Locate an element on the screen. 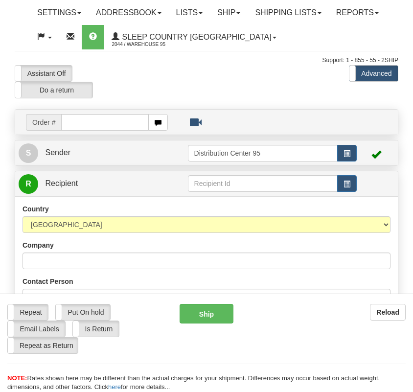  a: S Sender is located at coordinates (103, 153).